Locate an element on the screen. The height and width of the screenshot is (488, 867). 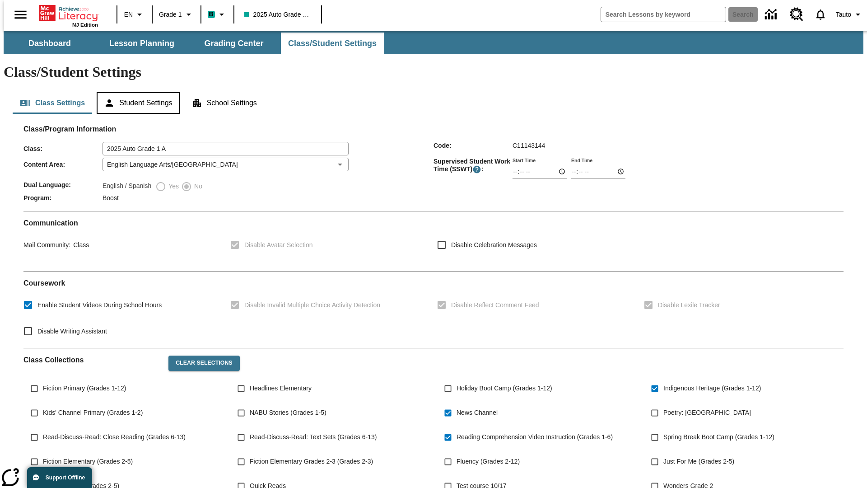
button: Clear Selections is located at coordinates (204, 363).